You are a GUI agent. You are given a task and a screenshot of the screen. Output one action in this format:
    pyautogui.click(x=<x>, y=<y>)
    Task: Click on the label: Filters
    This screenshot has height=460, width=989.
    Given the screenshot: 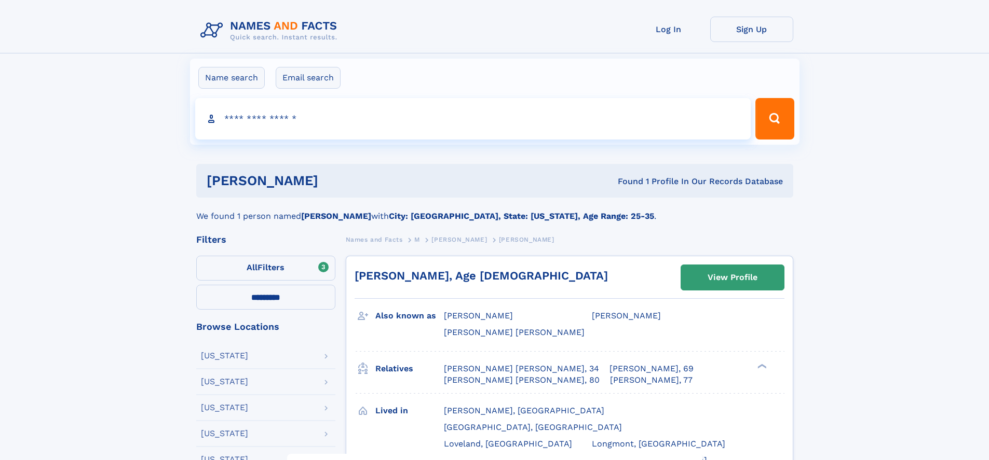 What is the action you would take?
    pyautogui.click(x=266, y=268)
    